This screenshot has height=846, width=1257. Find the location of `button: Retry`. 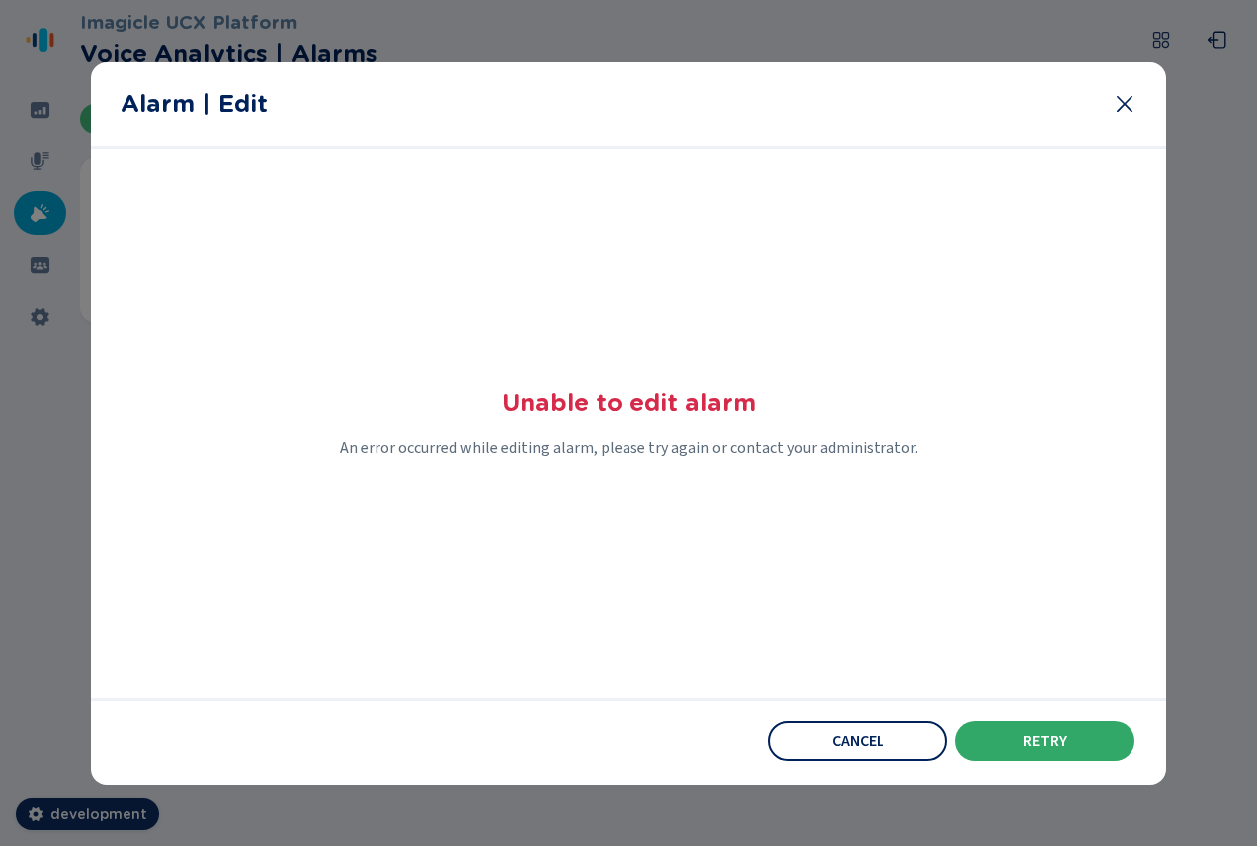

button: Retry is located at coordinates (1045, 741).